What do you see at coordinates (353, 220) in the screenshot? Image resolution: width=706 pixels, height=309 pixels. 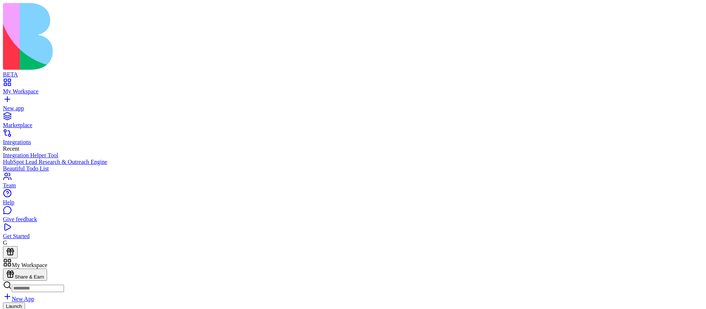 I see `div: Give feedback` at bounding box center [353, 220].